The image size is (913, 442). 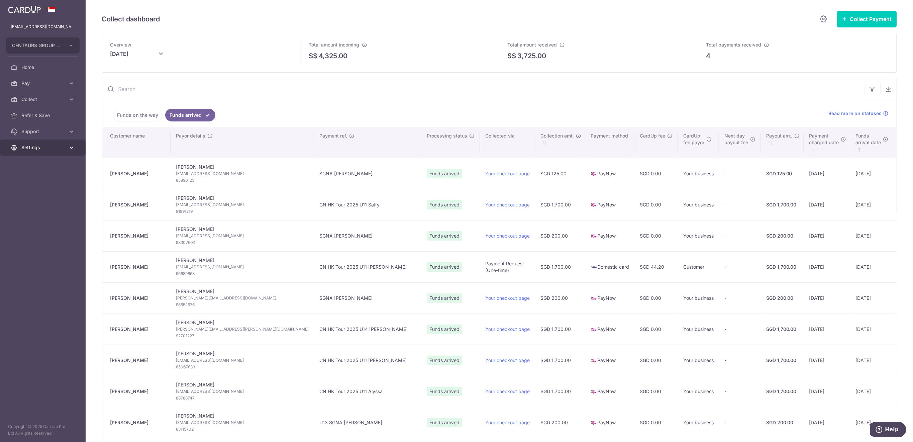 What do you see at coordinates (242, 211) in the screenshot?
I see `span: 81991219` at bounding box center [242, 211].